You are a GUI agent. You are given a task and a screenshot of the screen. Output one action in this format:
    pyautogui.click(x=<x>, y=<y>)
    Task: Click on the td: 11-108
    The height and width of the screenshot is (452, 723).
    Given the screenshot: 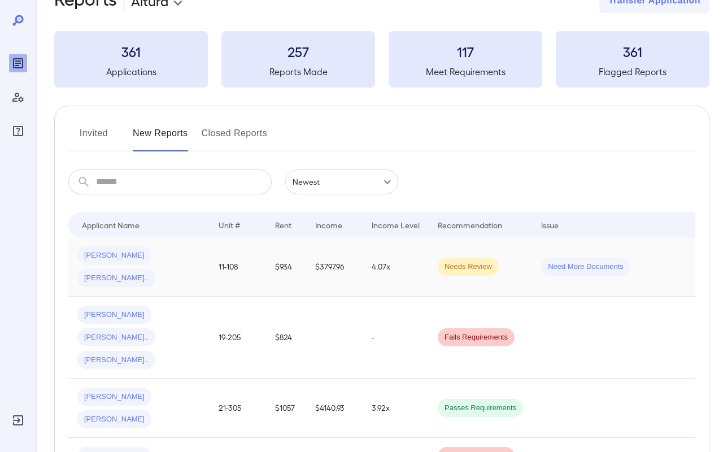 What is the action you would take?
    pyautogui.click(x=238, y=267)
    